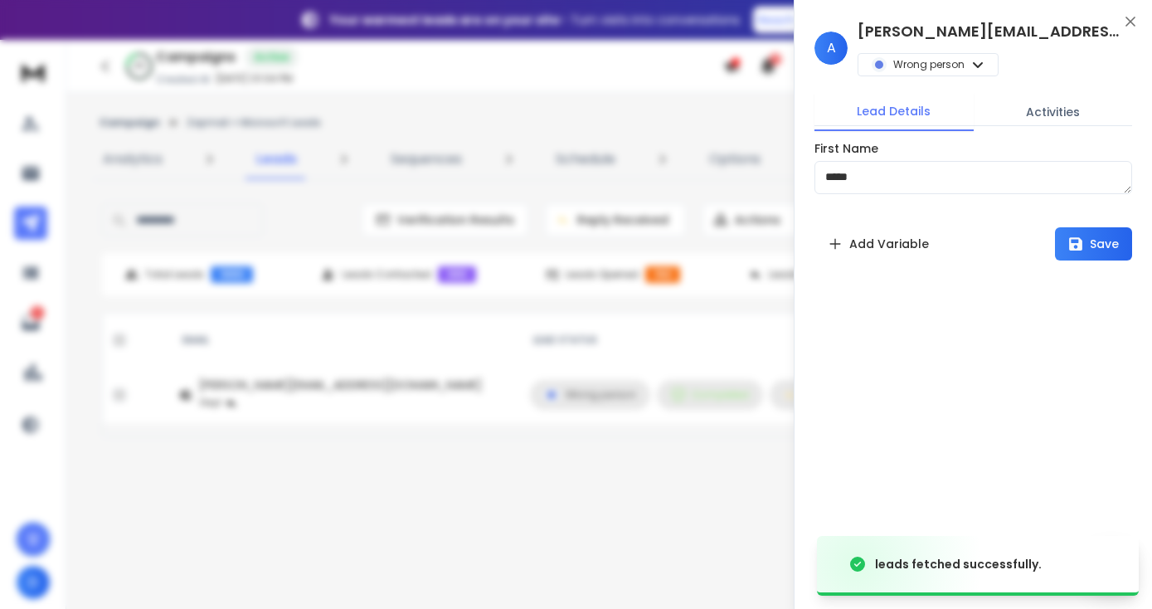 This screenshot has height=609, width=1152. Describe the element at coordinates (894, 112) in the screenshot. I see `button: Lead Details` at that location.